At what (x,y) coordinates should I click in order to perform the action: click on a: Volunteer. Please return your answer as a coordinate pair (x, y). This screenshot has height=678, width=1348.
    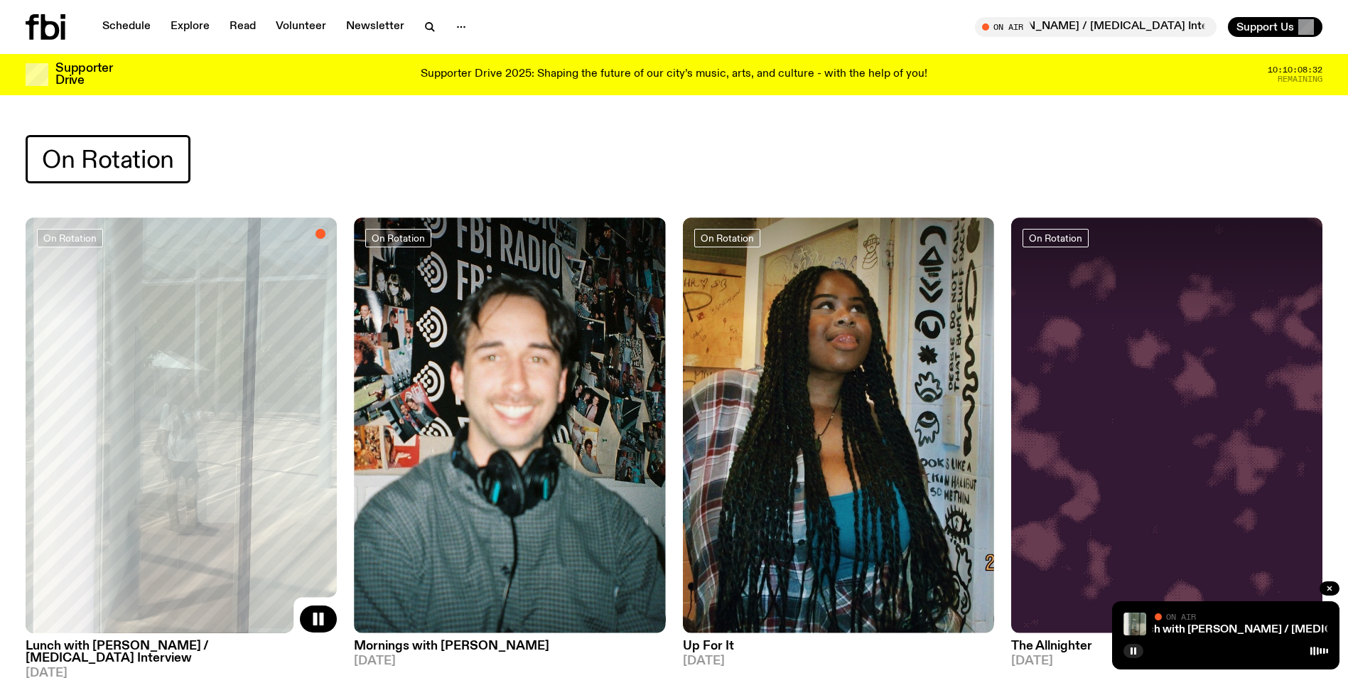
    Looking at the image, I should click on (300, 27).